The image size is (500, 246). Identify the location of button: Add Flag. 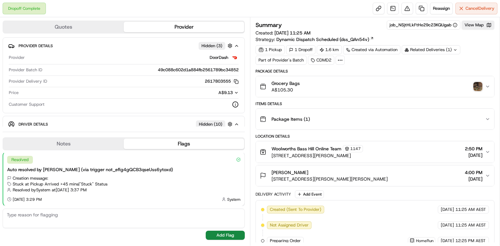
(225, 235).